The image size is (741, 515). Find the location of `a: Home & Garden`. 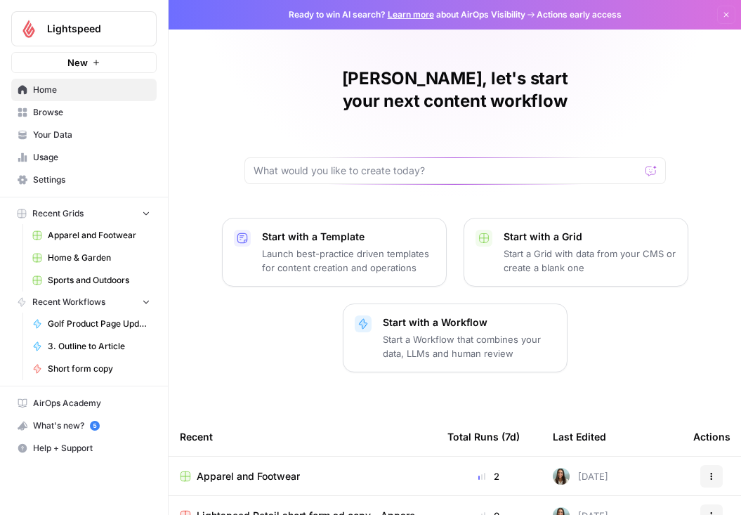

a: Home & Garden is located at coordinates (91, 258).